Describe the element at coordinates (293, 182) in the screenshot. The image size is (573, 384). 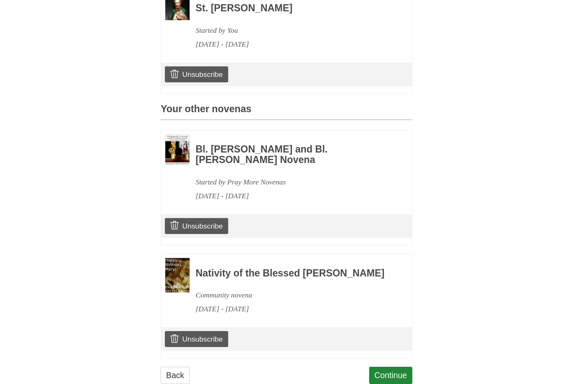
I see `div: Started by Pray More Novenas` at that location.